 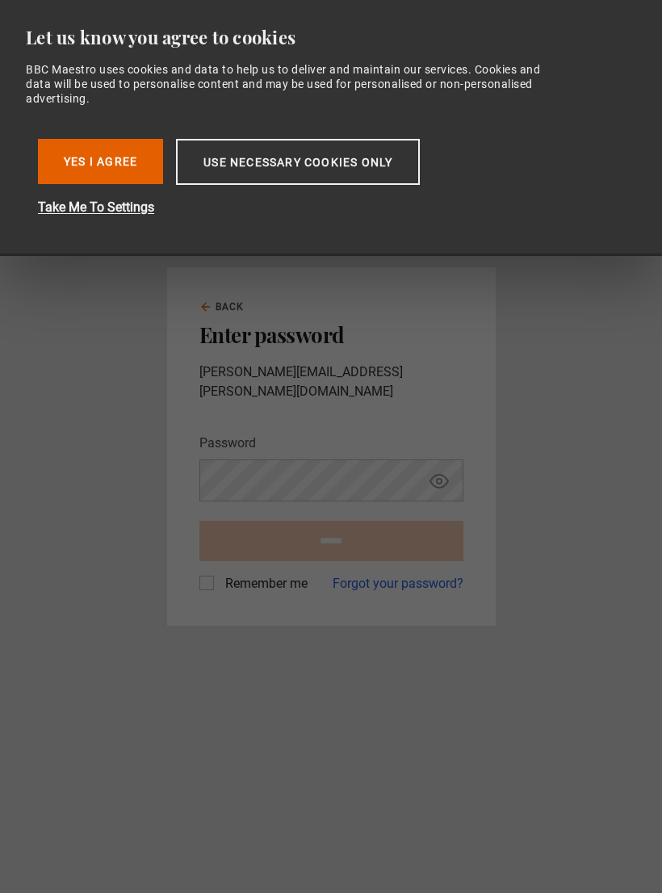 I want to click on button: Use necessary cookies only, so click(x=298, y=161).